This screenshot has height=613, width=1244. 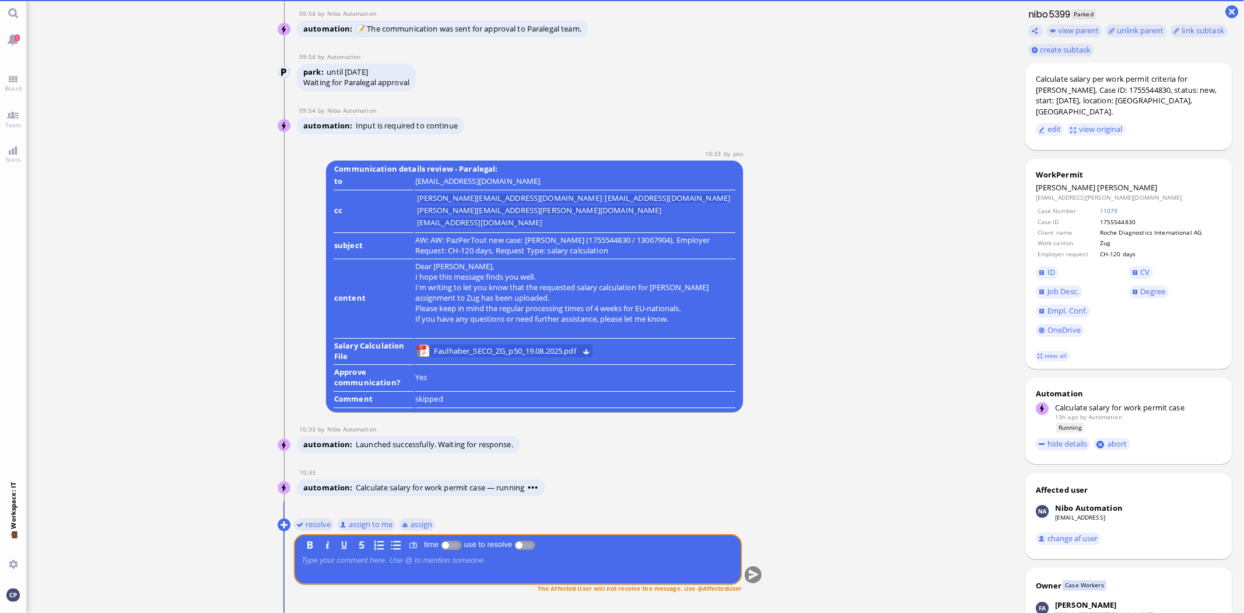 I want to click on a: Empl. Conf., so click(x=1064, y=311).